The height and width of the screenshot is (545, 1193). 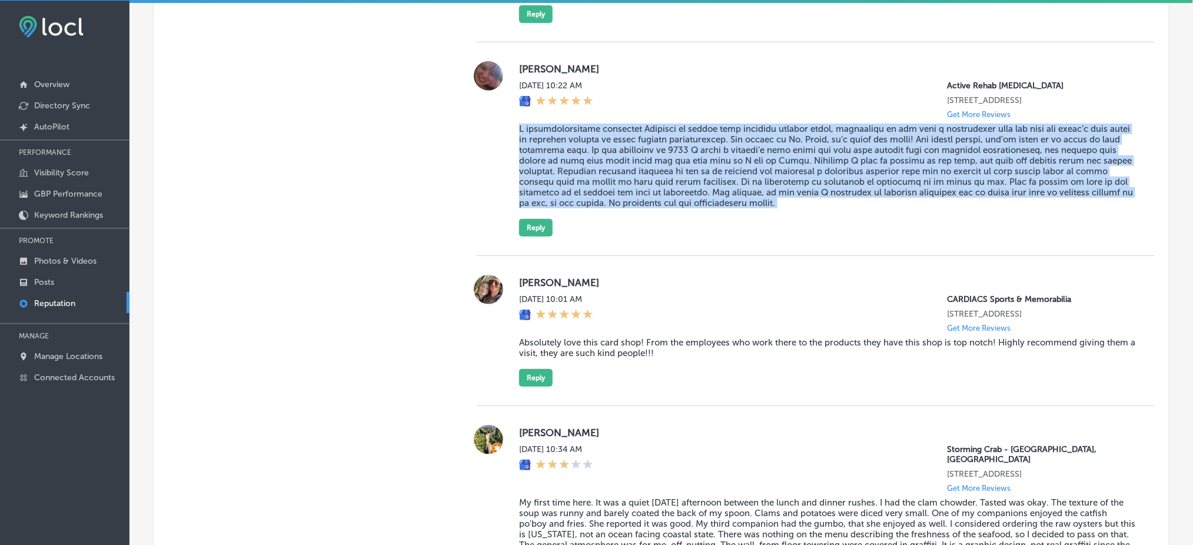 I want to click on p: Posts, so click(x=44, y=282).